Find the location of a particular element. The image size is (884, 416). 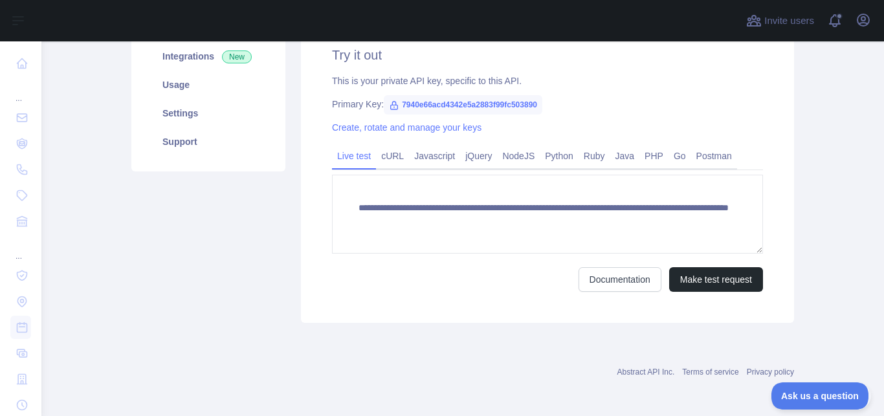

a: Usage is located at coordinates (208, 85).